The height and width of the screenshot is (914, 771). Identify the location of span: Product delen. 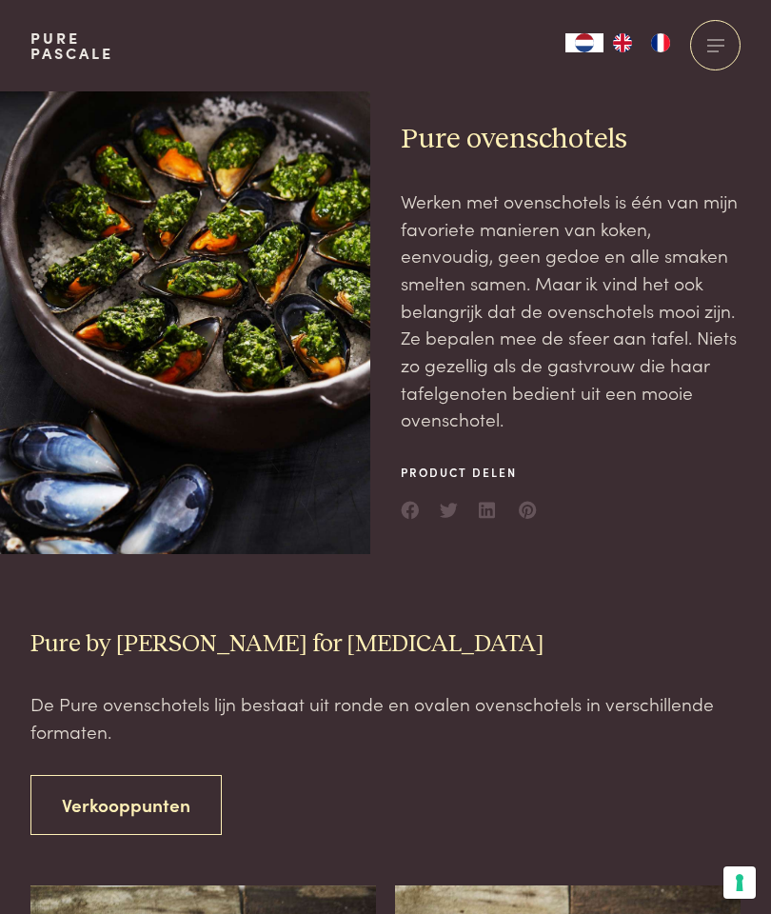
(470, 472).